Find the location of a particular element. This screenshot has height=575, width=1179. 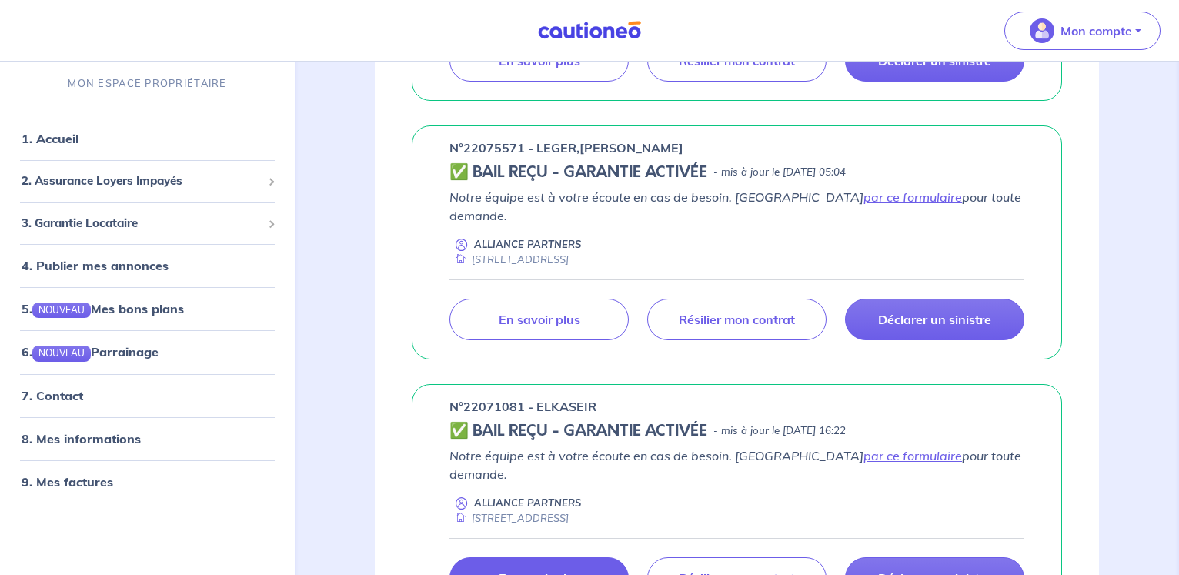

p: MON ESPACE PROPRIÉTAIRE is located at coordinates (147, 83).